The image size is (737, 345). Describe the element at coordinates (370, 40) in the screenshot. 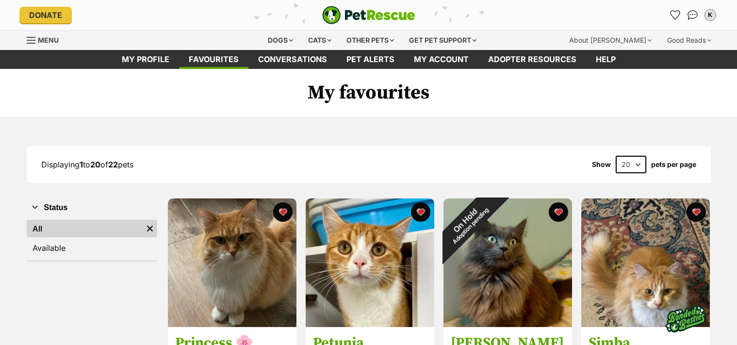

I see `div: Other pets` at that location.